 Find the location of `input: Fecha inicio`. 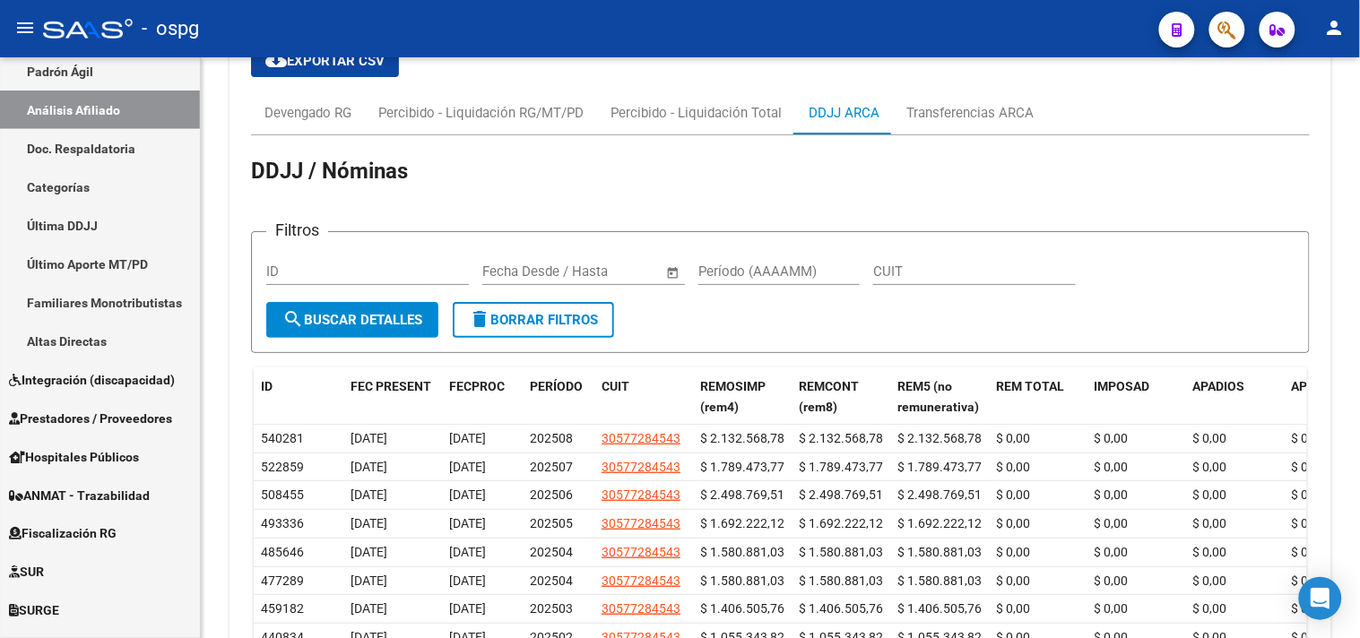

input: Fecha inicio is located at coordinates (518, 272).